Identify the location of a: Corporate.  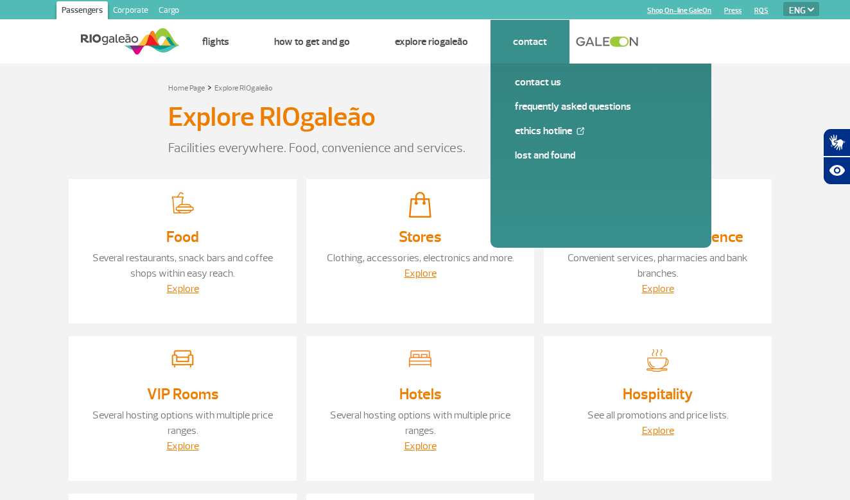
(130, 12).